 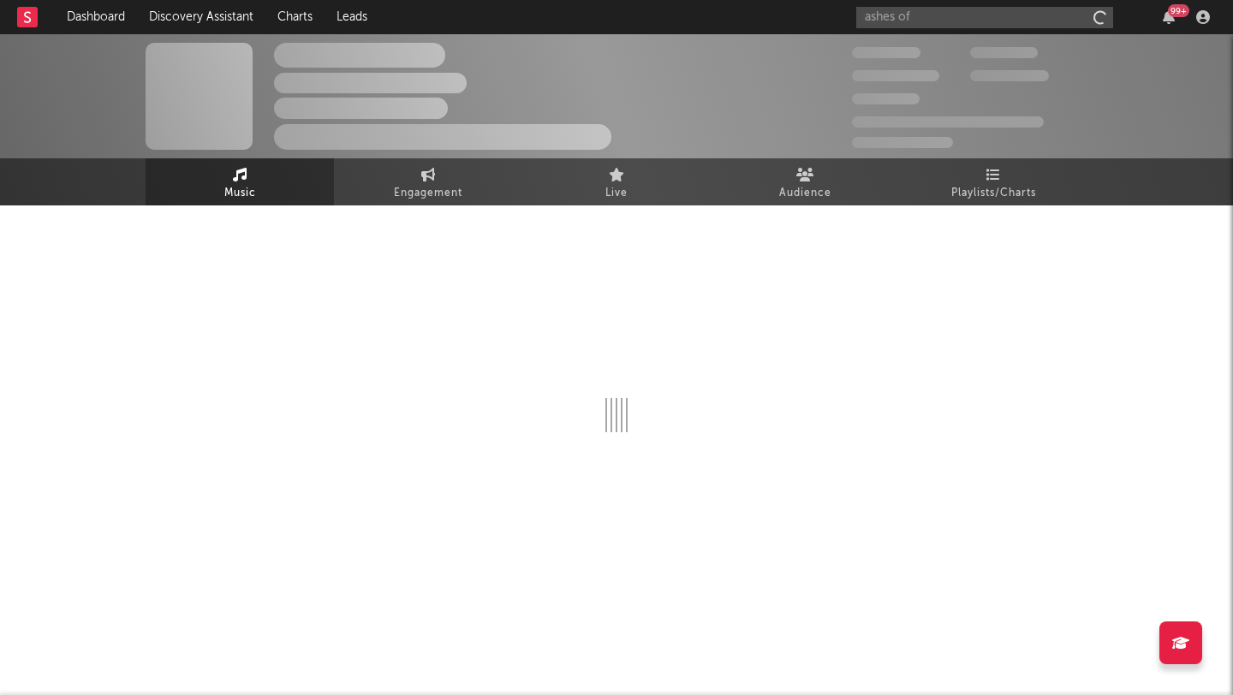 I want to click on span: Audience, so click(x=805, y=194).